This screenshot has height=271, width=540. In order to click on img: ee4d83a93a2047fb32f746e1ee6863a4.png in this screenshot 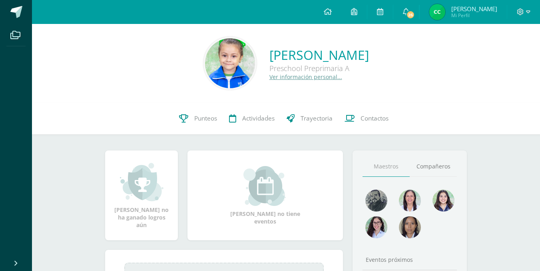, I will do `click(230, 63)`.